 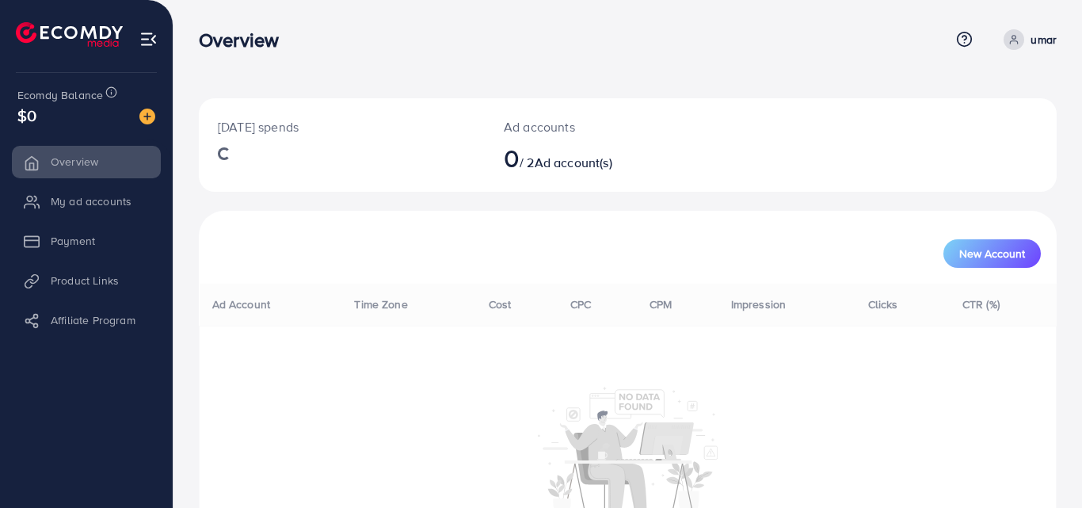 What do you see at coordinates (60, 95) in the screenshot?
I see `span: Ecomdy Balance` at bounding box center [60, 95].